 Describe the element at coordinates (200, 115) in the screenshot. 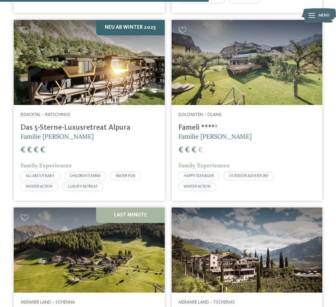

I see `span: Dolomiten – Olang` at that location.